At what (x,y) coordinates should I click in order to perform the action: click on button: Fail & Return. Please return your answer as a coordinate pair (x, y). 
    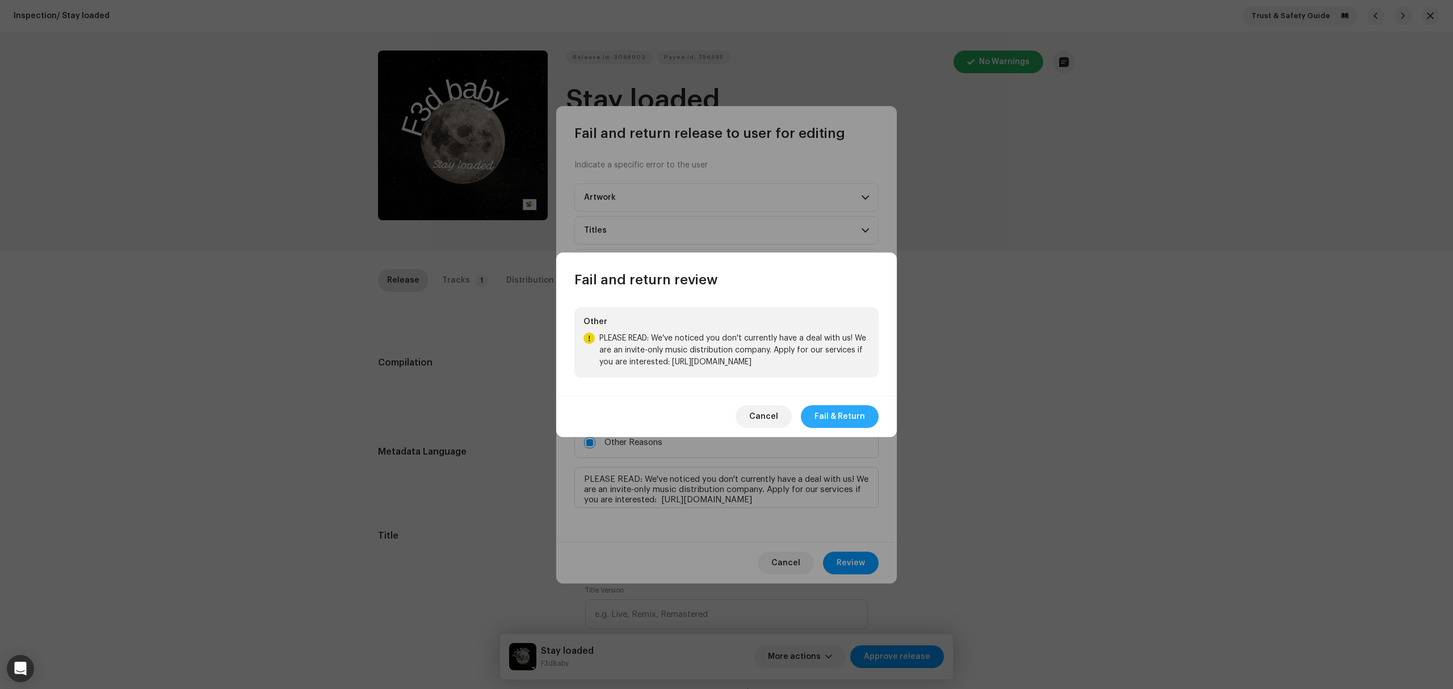
    Looking at the image, I should click on (840, 417).